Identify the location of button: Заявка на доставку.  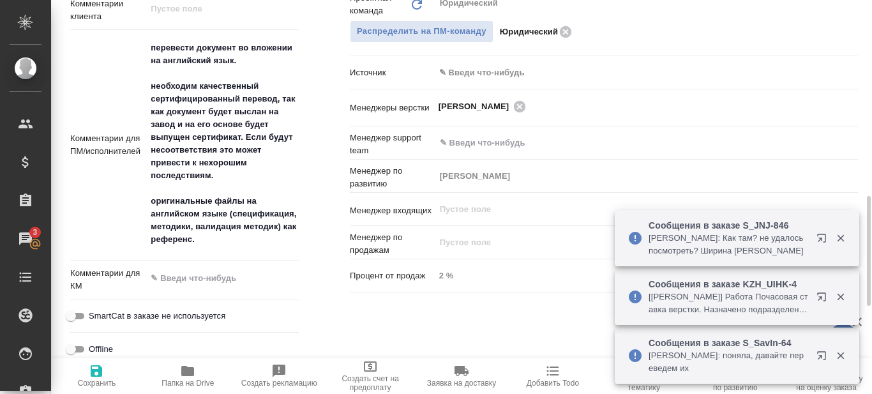
(461, 376).